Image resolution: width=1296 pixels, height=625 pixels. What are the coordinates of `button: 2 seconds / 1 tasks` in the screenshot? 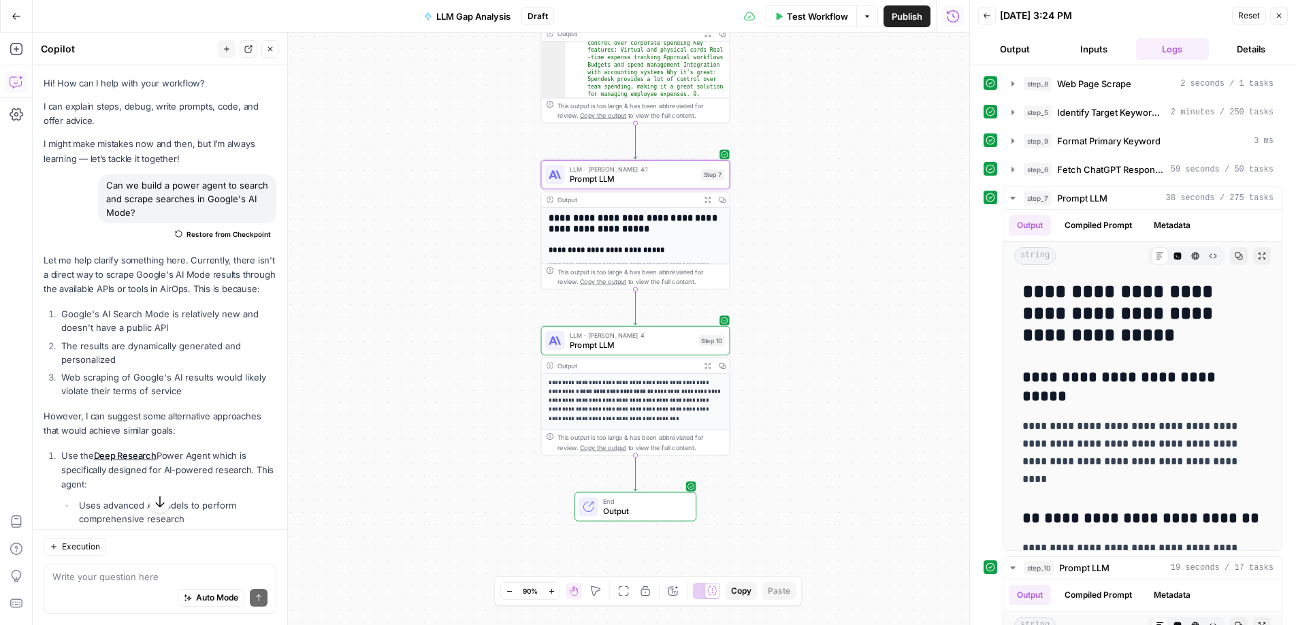 It's located at (1142, 84).